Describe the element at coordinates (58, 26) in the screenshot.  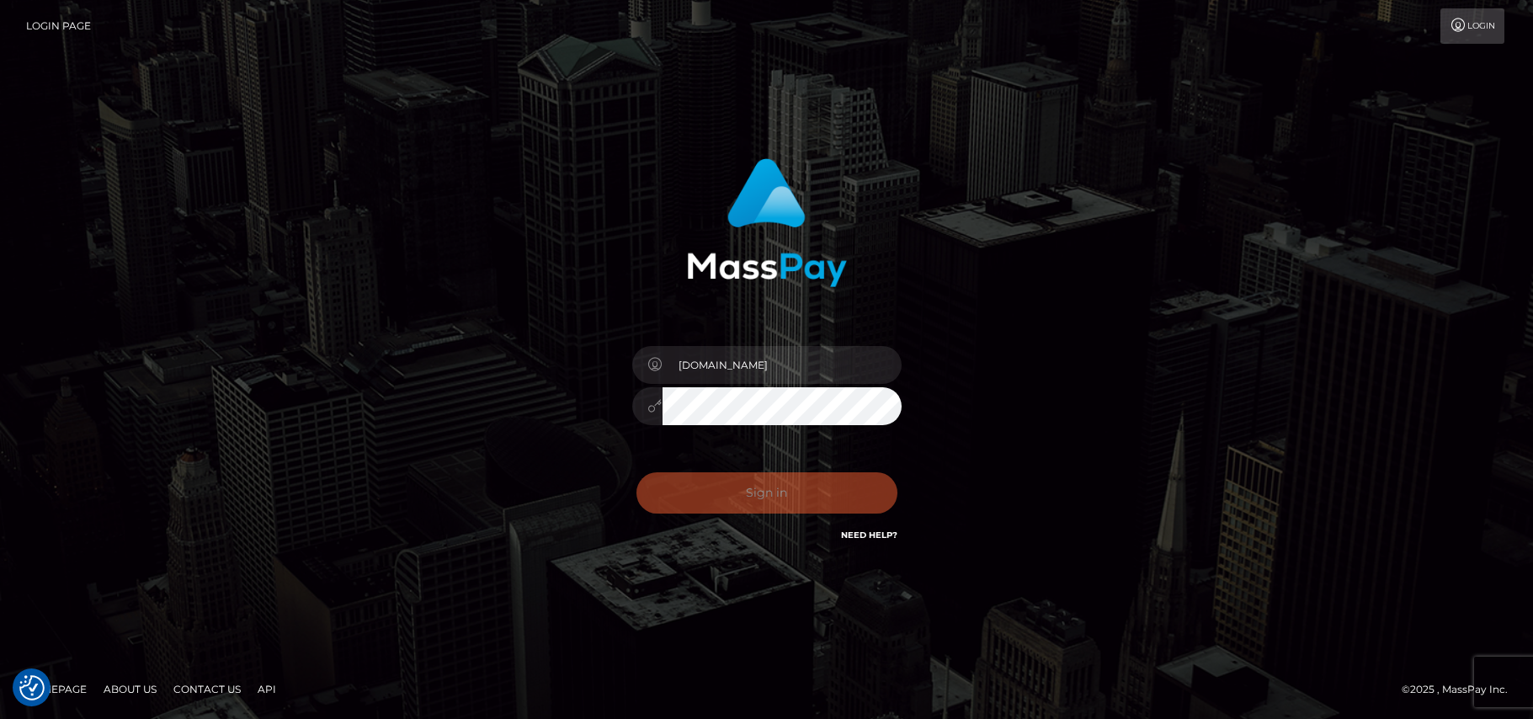
I see `a: Login Page` at that location.